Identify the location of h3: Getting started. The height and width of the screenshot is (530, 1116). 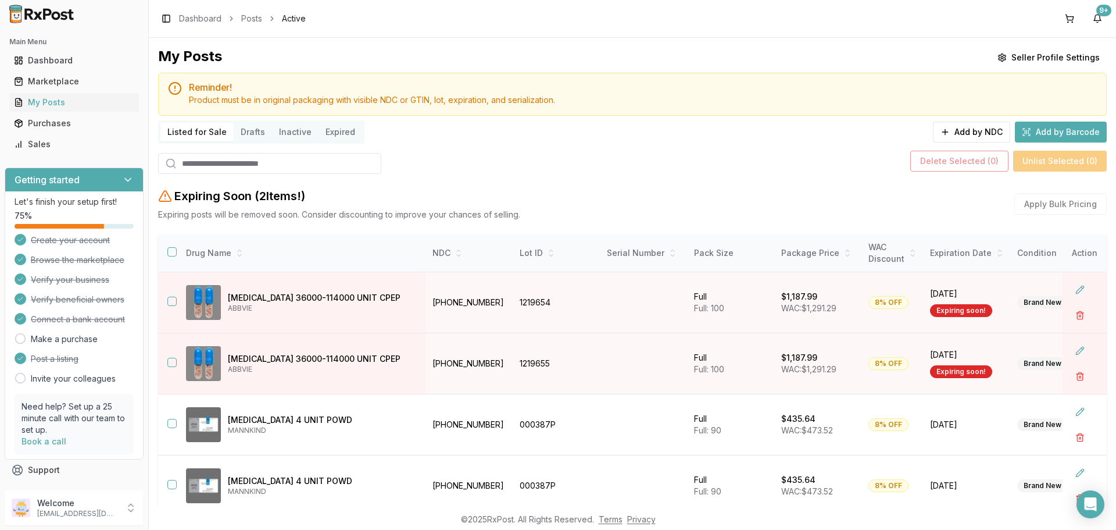
(47, 180).